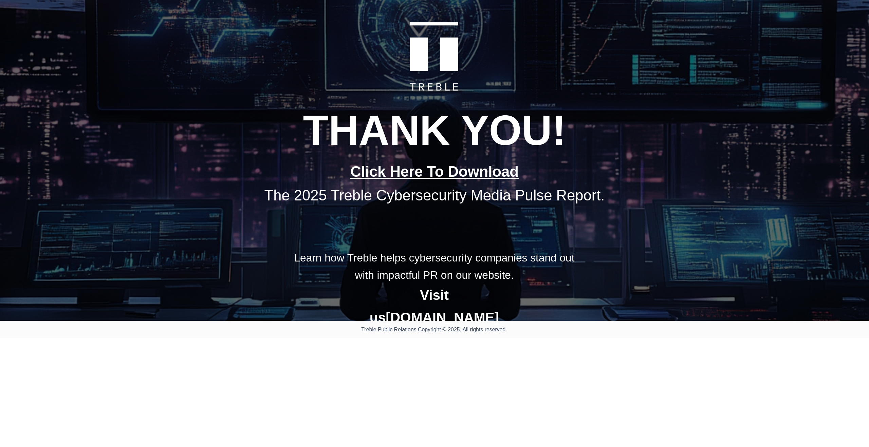 This screenshot has height=447, width=869. Describe the element at coordinates (434, 195) in the screenshot. I see `span: The 2025 Treble Cybersecurity Media Pulse Report.` at that location.